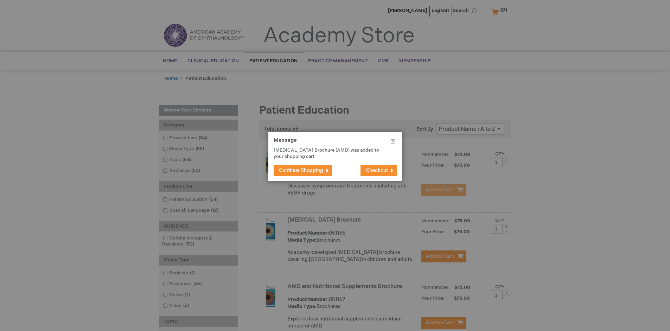 The width and height of the screenshot is (670, 331). I want to click on button: Continue Shopping, so click(303, 170).